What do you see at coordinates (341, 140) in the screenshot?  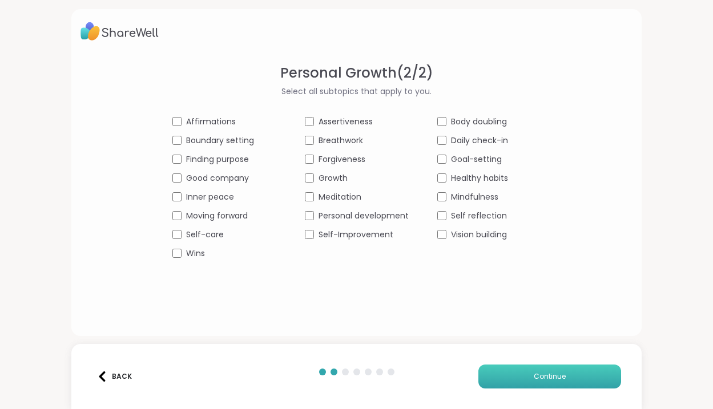 I see `span: Breathwork` at bounding box center [341, 140].